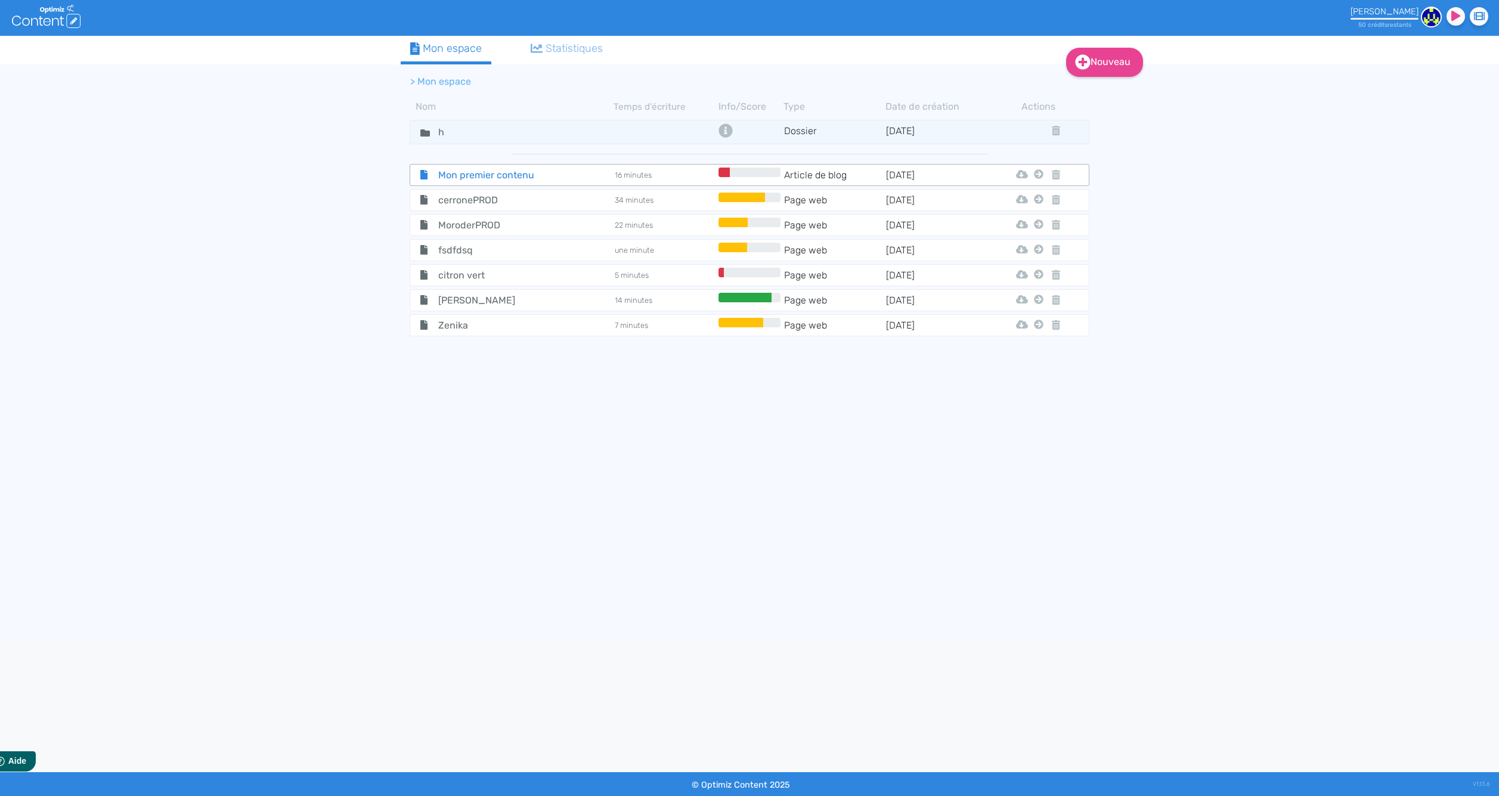 The height and width of the screenshot is (796, 1499). Describe the element at coordinates (1431, 17) in the screenshot. I see `img: d2ade7c87657f900737530b22c0e267b` at that location.